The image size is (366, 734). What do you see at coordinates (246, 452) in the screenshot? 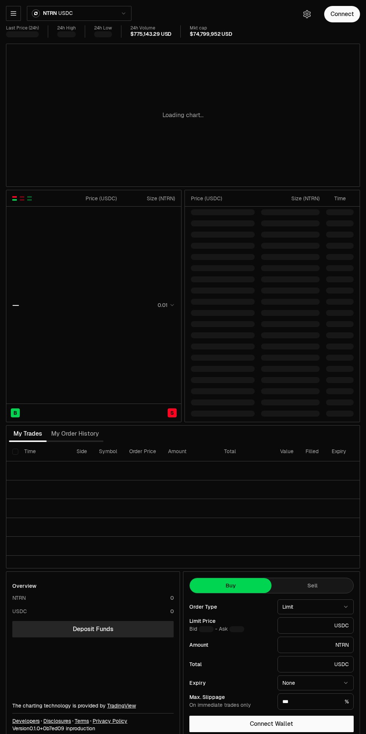
I see `th: Total` at bounding box center [246, 452].